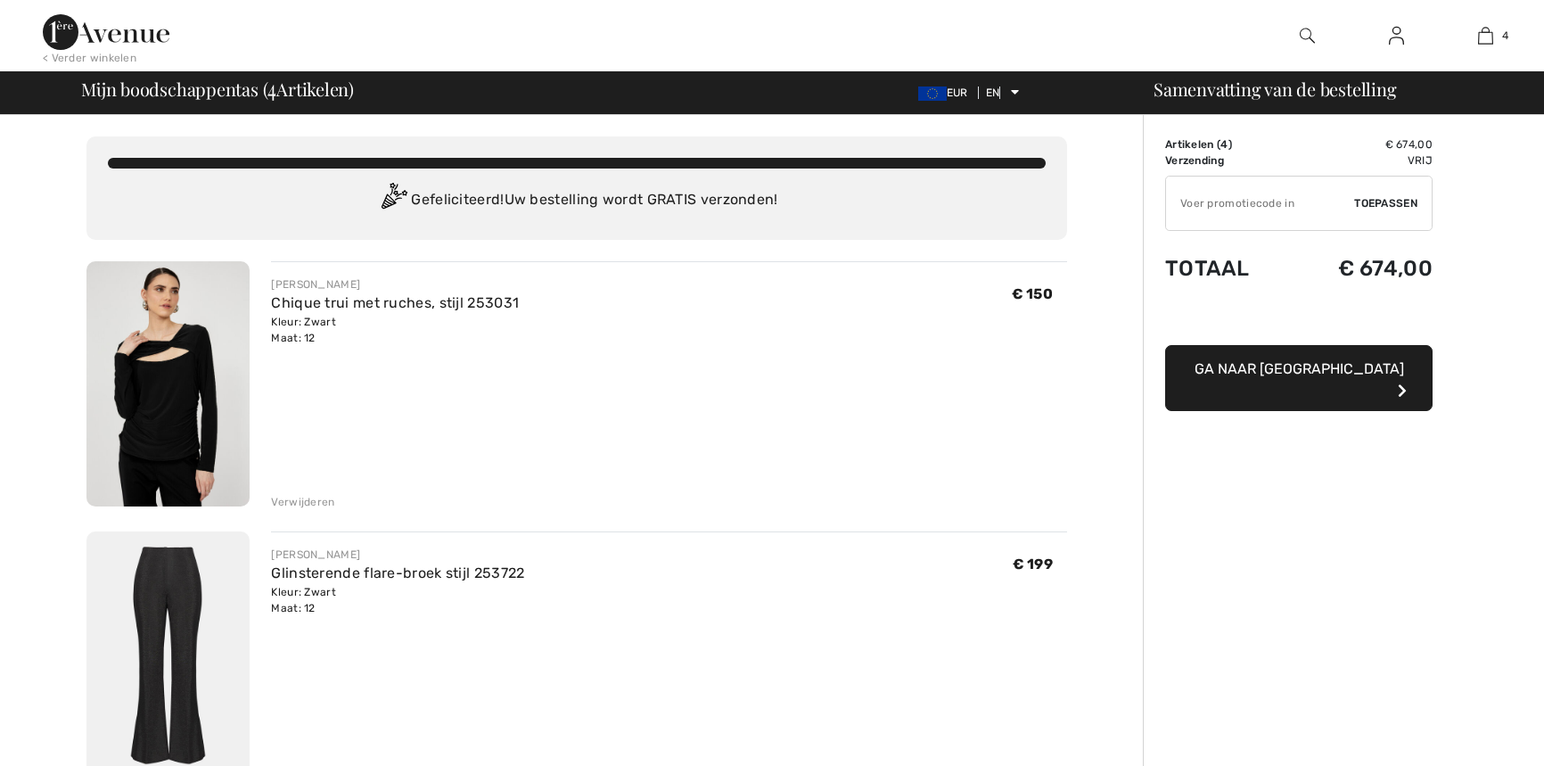  I want to click on a: Chique trui met ruches, stijl 253031, so click(395, 302).